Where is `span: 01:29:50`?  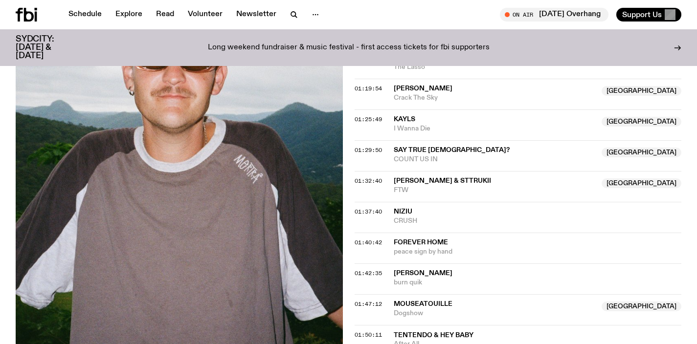 span: 01:29:50 is located at coordinates (368, 150).